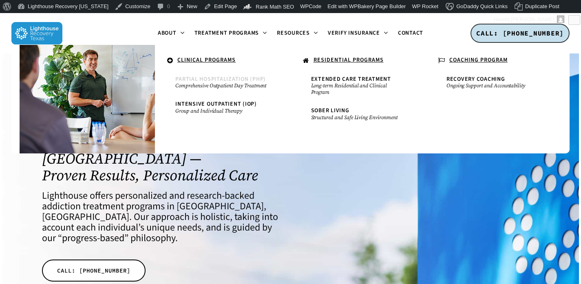  What do you see at coordinates (359, 61) in the screenshot?
I see `a: RESIDENTIAL PROGRAMS` at bounding box center [359, 61].